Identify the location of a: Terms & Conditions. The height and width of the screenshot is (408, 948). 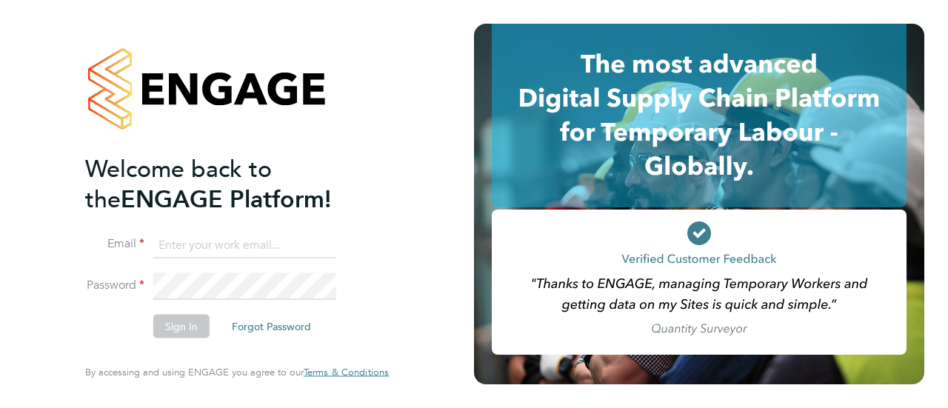
(346, 372).